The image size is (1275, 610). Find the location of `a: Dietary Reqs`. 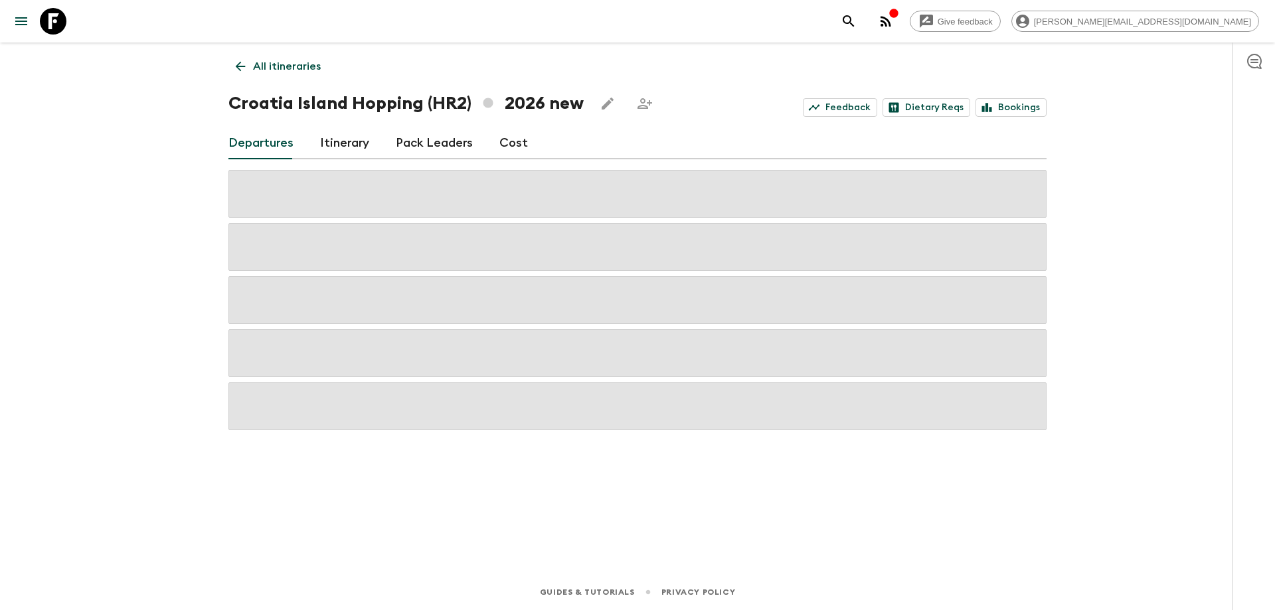

a: Dietary Reqs is located at coordinates (926, 108).